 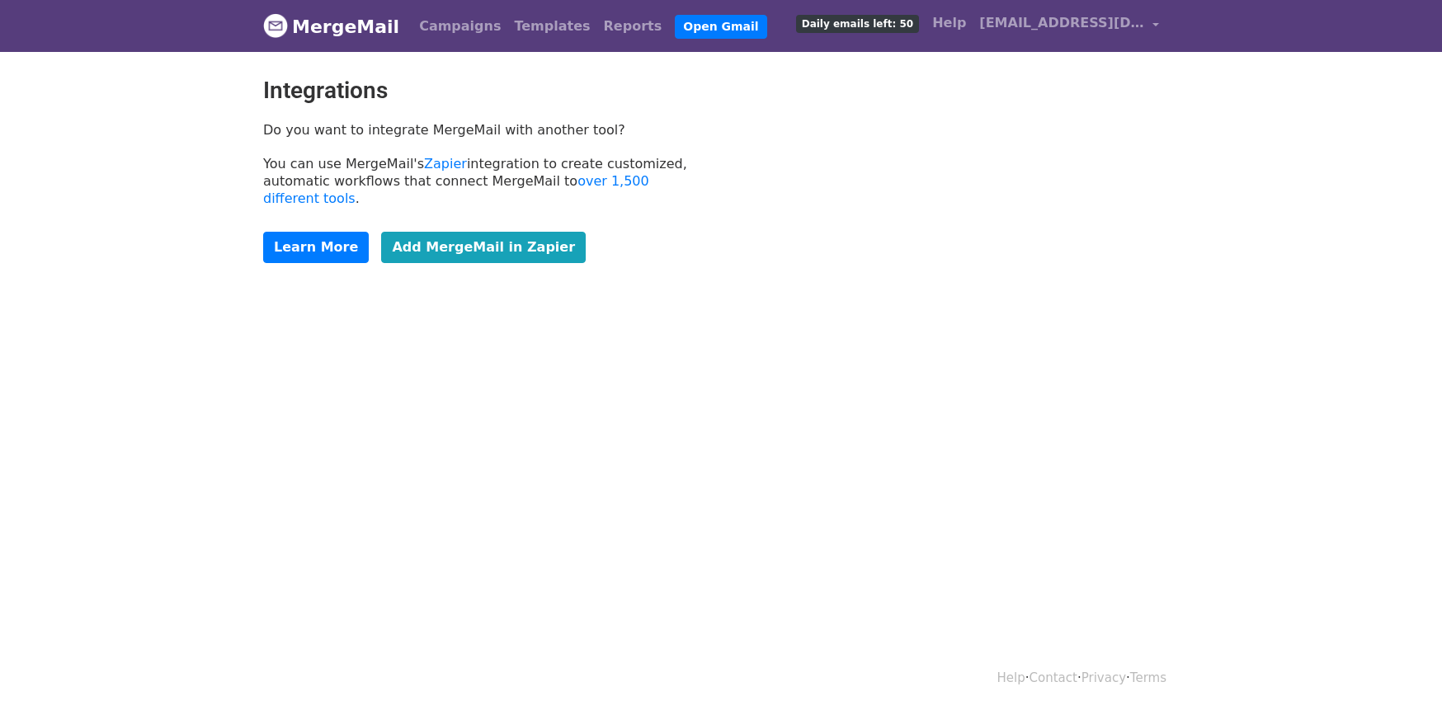 I want to click on a: Templates, so click(x=552, y=26).